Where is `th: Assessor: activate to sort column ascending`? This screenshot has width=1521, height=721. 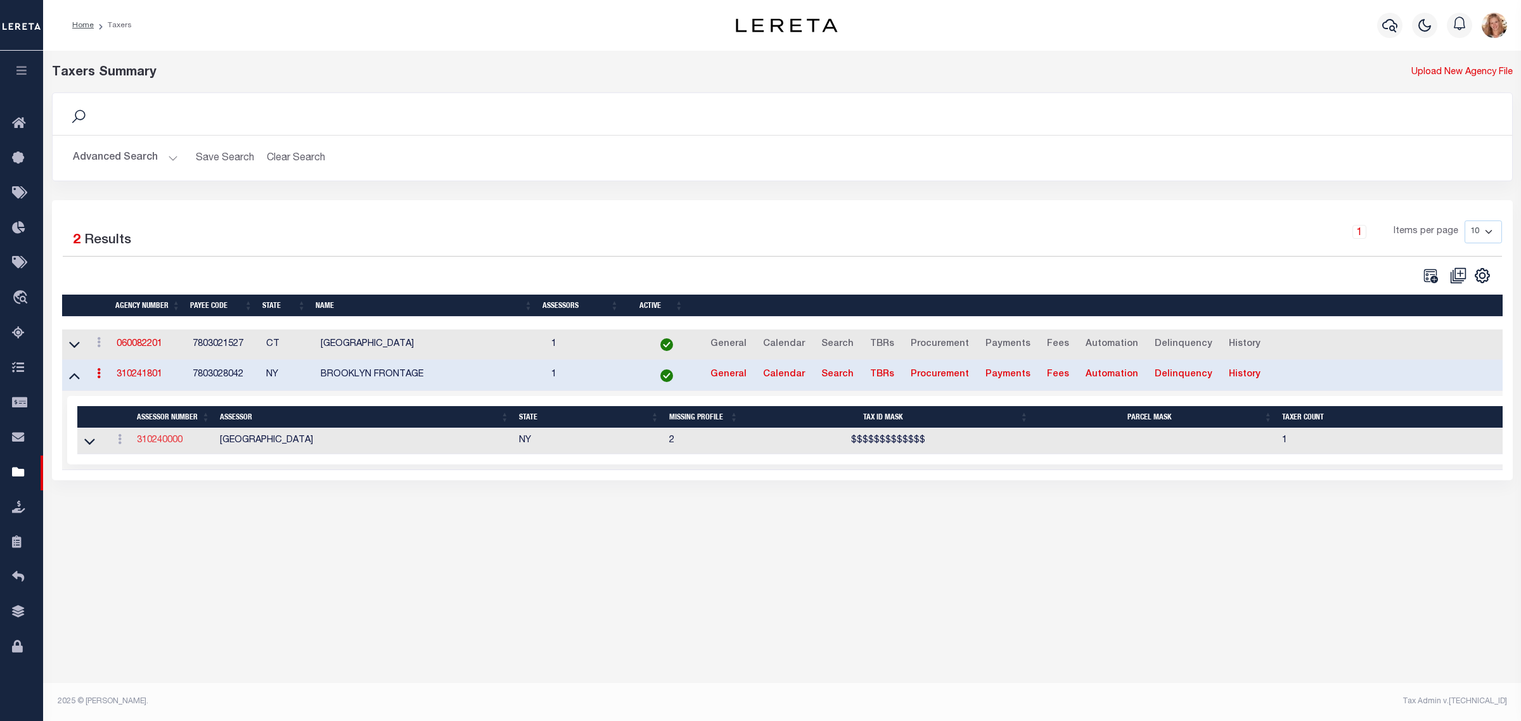
th: Assessor: activate to sort column ascending is located at coordinates (364, 417).